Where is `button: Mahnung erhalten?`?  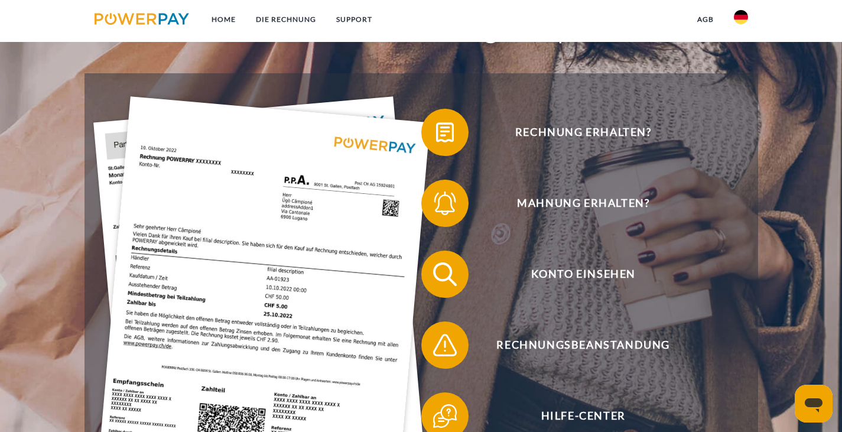 button: Mahnung erhalten? is located at coordinates (575, 203).